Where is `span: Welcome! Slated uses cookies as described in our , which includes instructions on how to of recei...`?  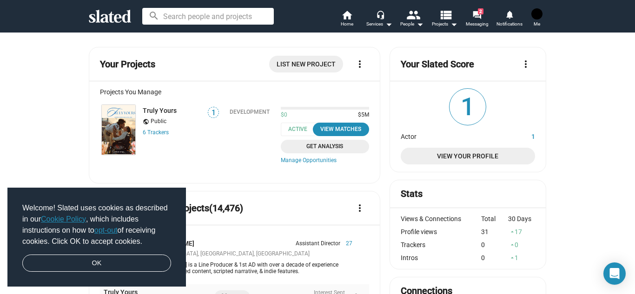
span: Welcome! Slated uses cookies as described in our , which includes instructions on how to of recei... is located at coordinates (97, 225).